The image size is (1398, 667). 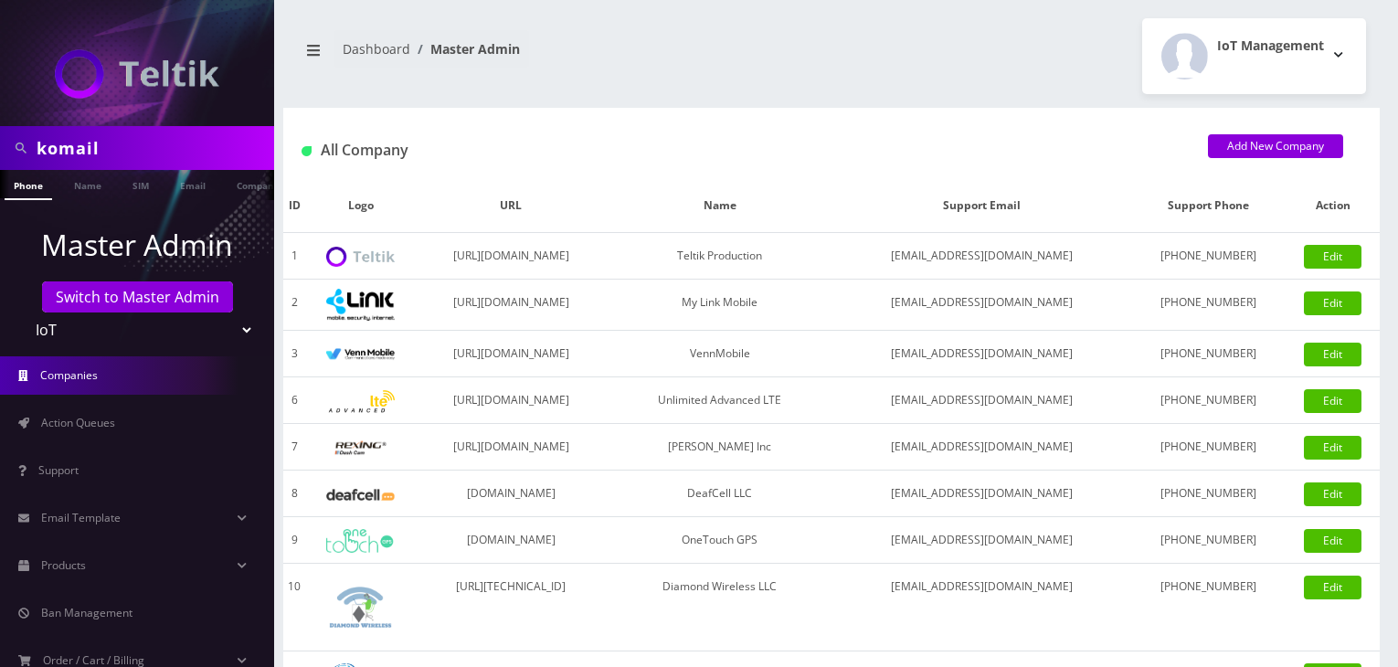 I want to click on a: Switch to Master Admin, so click(x=137, y=297).